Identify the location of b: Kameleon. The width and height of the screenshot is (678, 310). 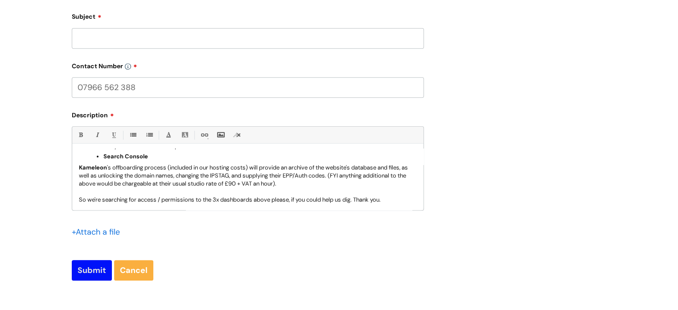
(93, 167).